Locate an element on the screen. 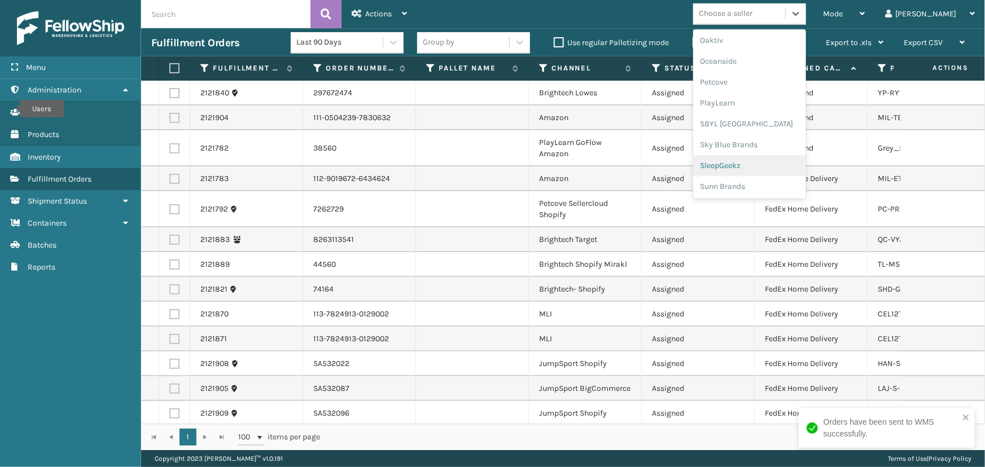  td: Brightech Lowes is located at coordinates (585, 93).